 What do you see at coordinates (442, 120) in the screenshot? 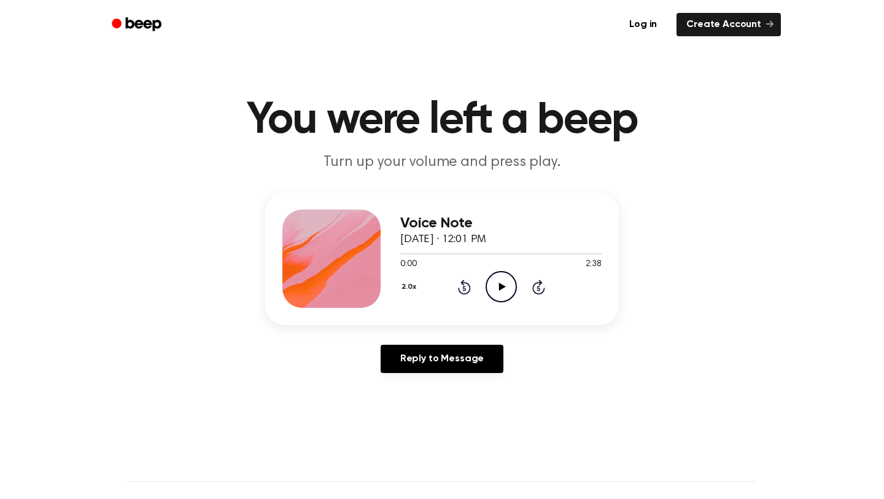
I see `h1: You were left a beep` at bounding box center [442, 120].